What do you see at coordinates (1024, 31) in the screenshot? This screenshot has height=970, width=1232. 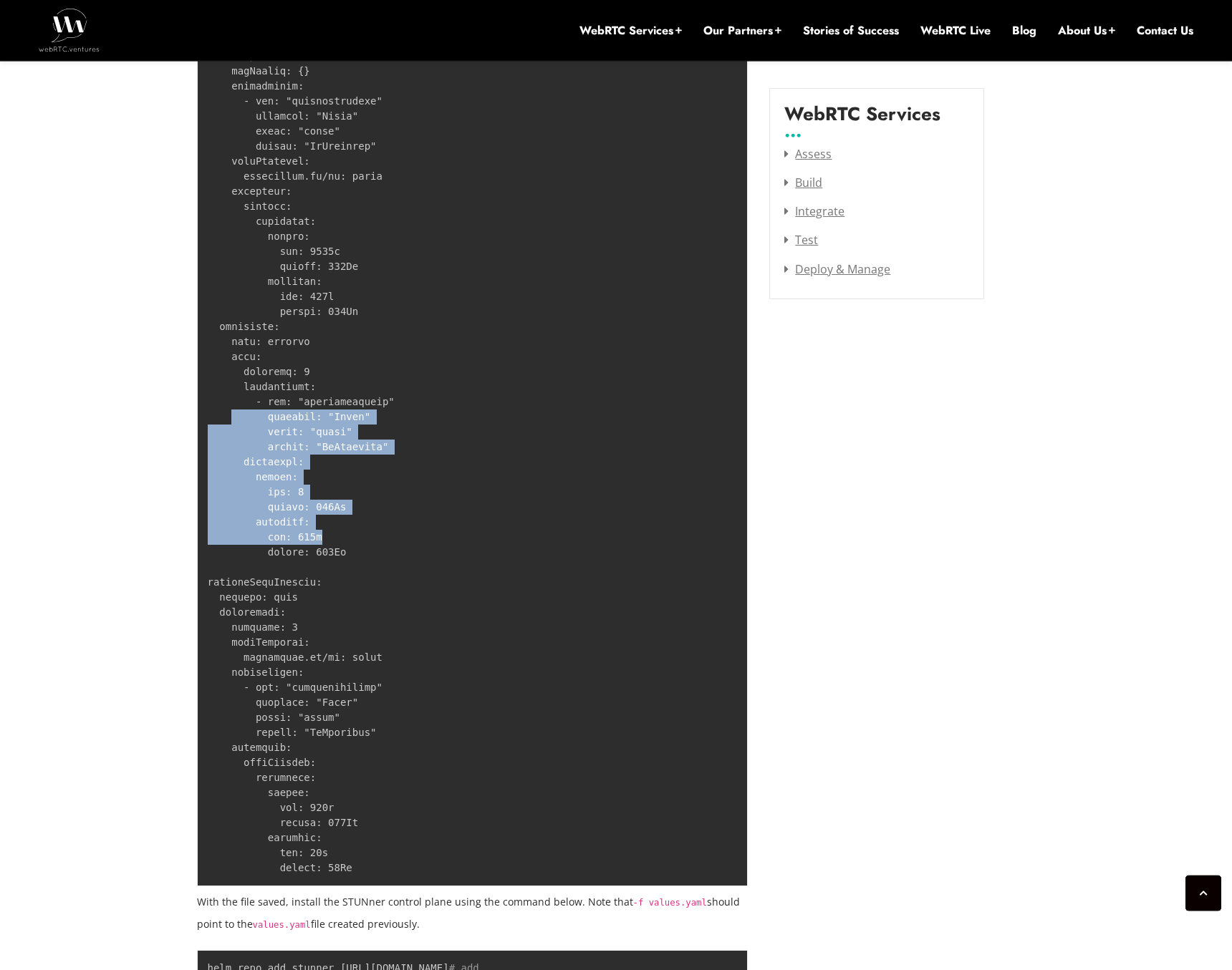 I see `a: Blog` at bounding box center [1024, 31].